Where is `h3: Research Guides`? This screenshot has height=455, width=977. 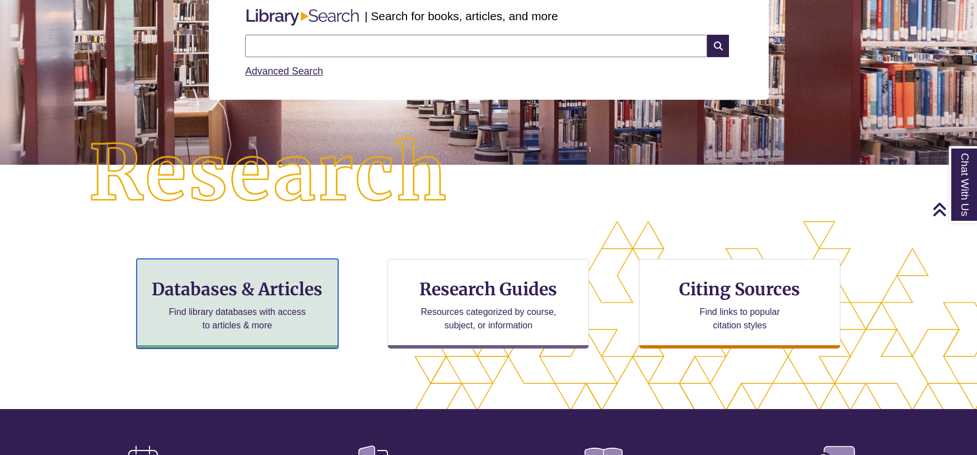 h3: Research Guides is located at coordinates (488, 289).